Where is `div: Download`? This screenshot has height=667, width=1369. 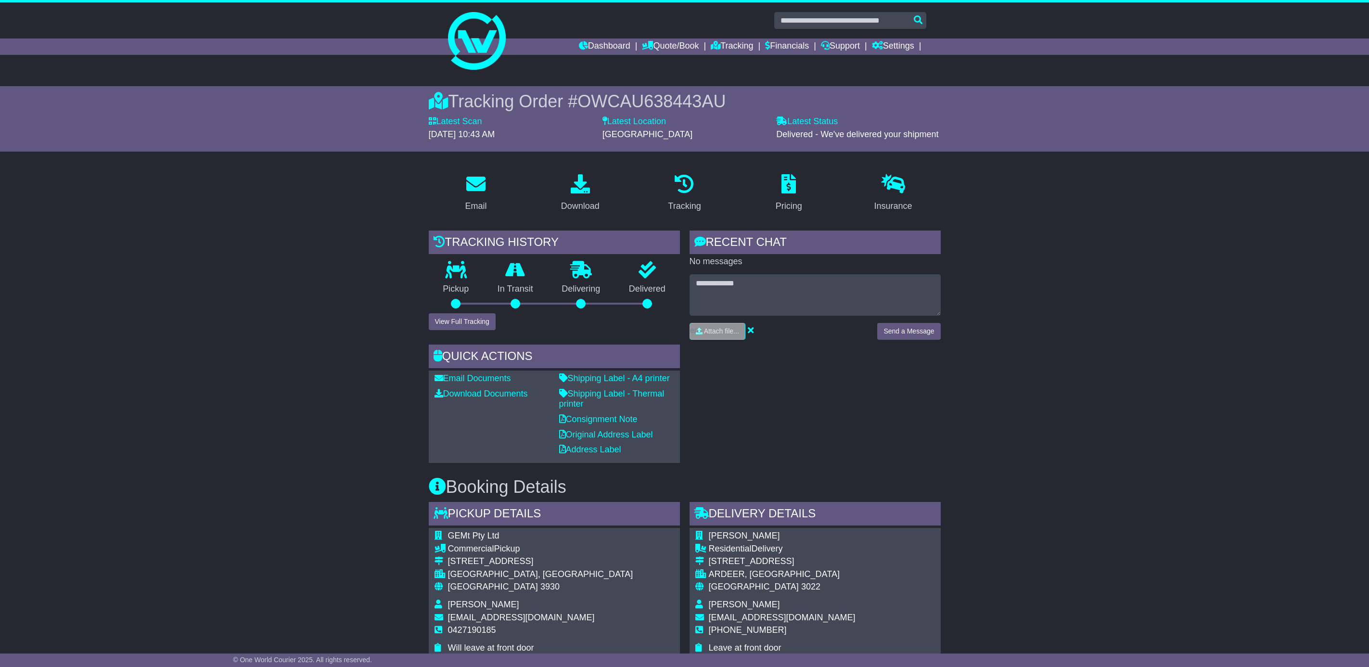
div: Download is located at coordinates (580, 206).